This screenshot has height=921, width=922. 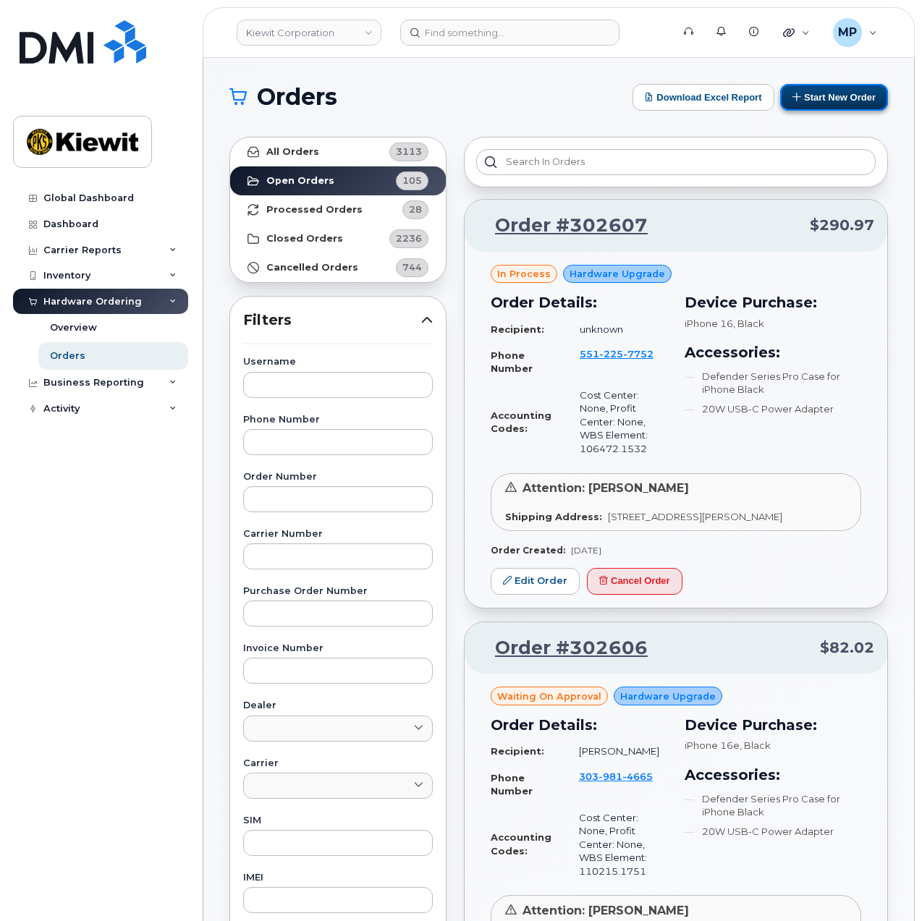 What do you see at coordinates (314, 210) in the screenshot?
I see `strong: Processed Orders` at bounding box center [314, 210].